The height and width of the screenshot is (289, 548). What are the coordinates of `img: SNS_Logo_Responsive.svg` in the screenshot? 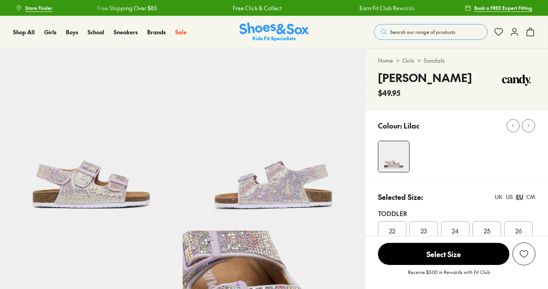 It's located at (274, 32).